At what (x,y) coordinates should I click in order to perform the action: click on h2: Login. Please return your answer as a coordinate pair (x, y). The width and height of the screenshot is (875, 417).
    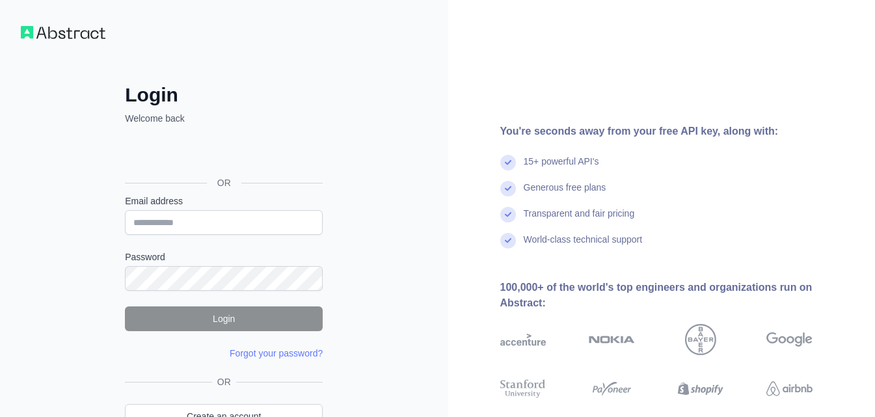
    Looking at the image, I should click on (224, 95).